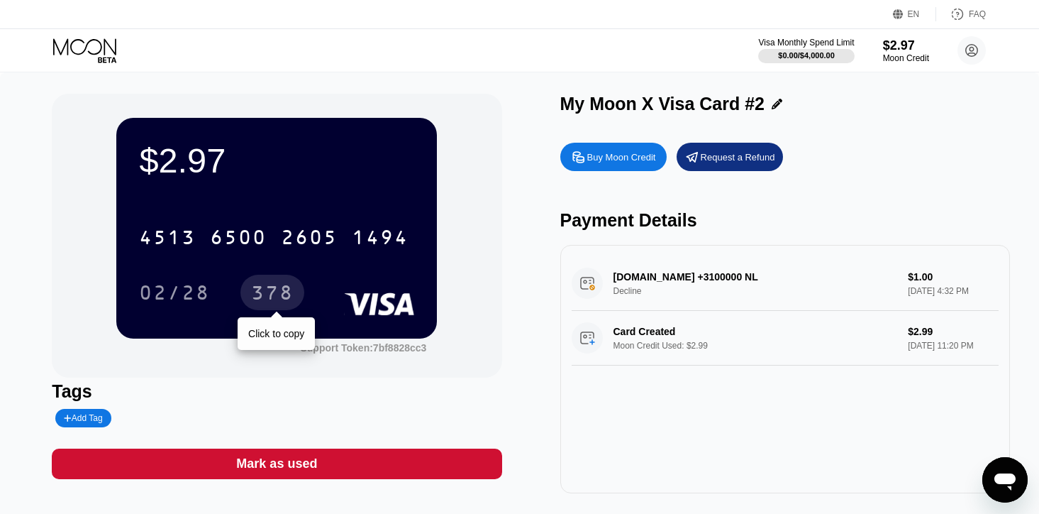 The image size is (1039, 514). I want to click on div: Click to copy, so click(276, 333).